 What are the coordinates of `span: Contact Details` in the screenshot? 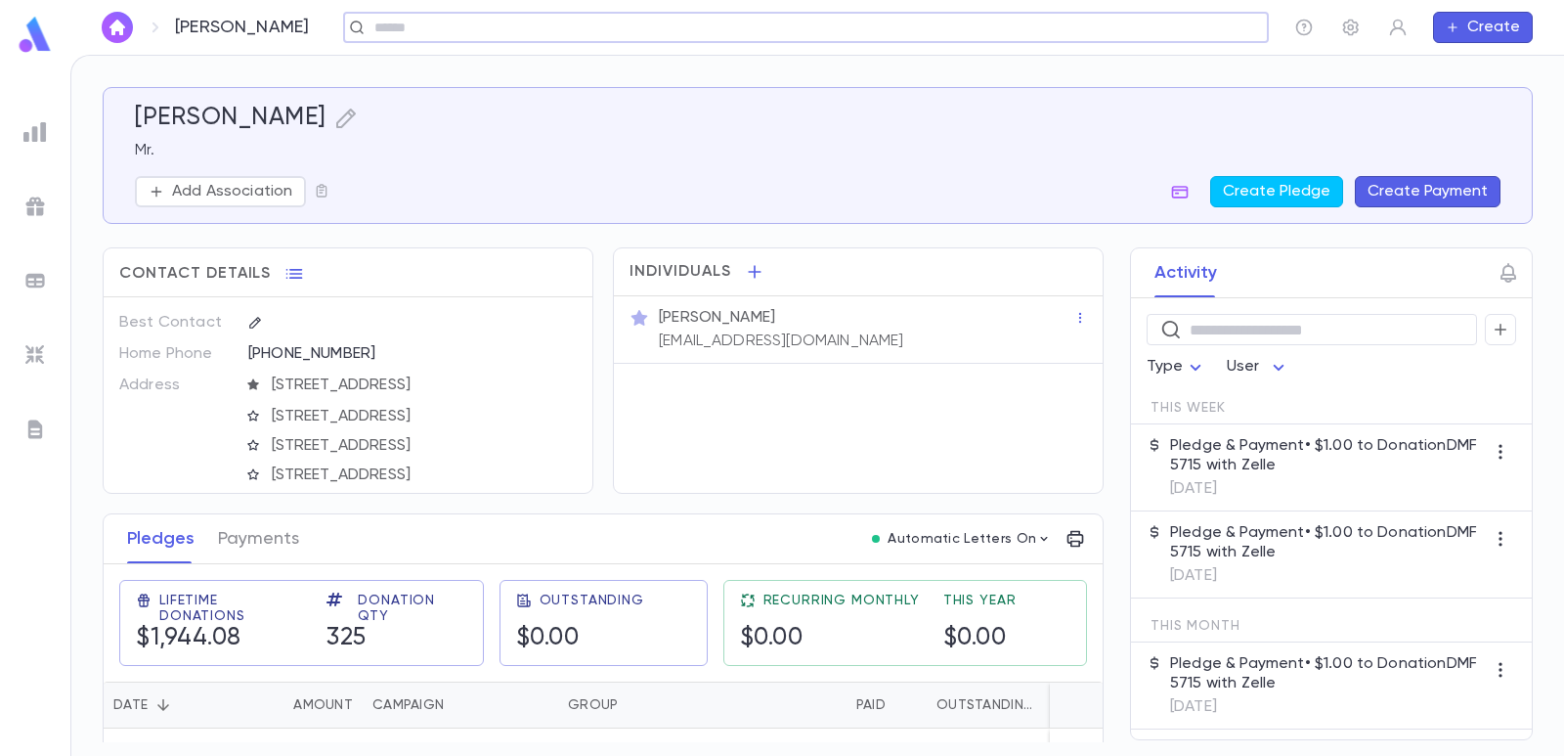 It's located at (195, 274).